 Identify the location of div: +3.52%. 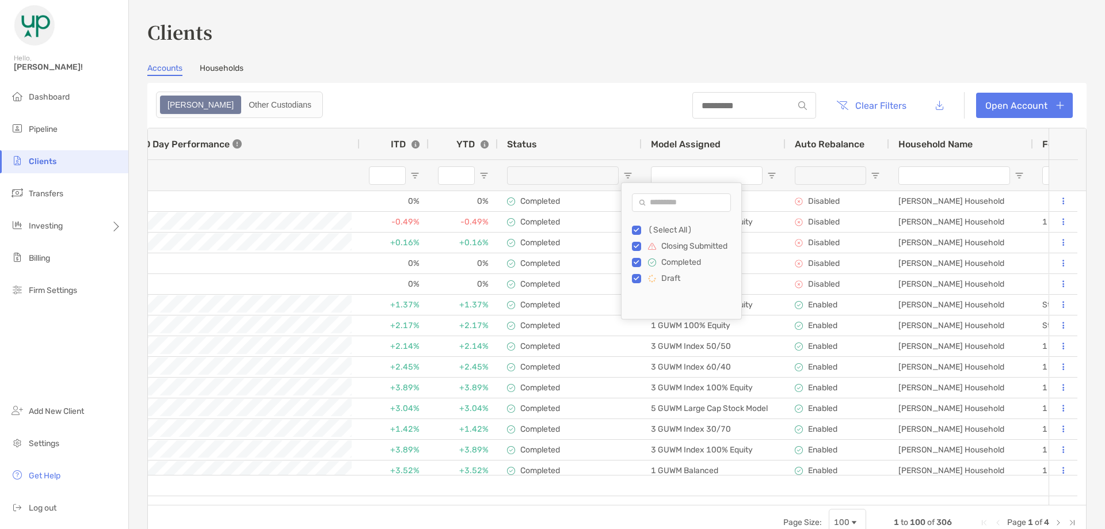
(394, 470).